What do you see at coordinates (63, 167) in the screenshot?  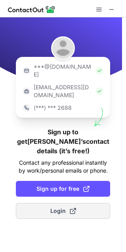 I see `p: Contact any professional instantly by work/personal emails or phone.` at bounding box center [63, 167].